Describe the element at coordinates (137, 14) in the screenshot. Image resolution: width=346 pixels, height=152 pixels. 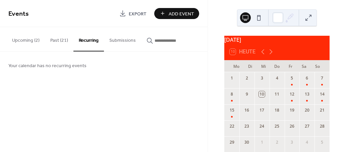
I see `span: Export` at that location.